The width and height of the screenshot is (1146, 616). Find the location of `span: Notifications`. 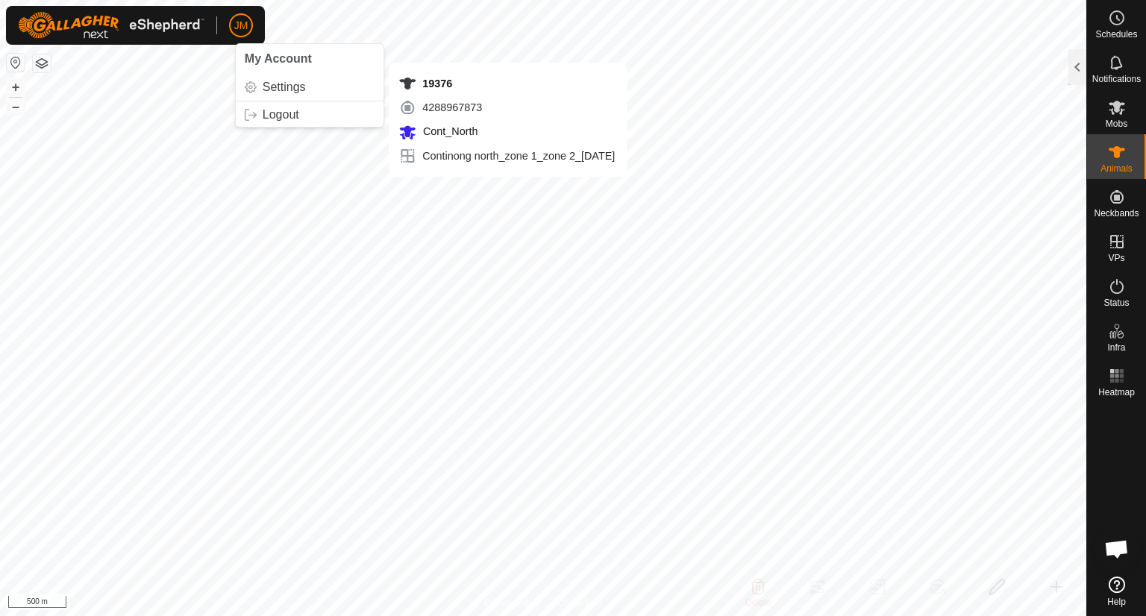

span: Notifications is located at coordinates (1116, 79).